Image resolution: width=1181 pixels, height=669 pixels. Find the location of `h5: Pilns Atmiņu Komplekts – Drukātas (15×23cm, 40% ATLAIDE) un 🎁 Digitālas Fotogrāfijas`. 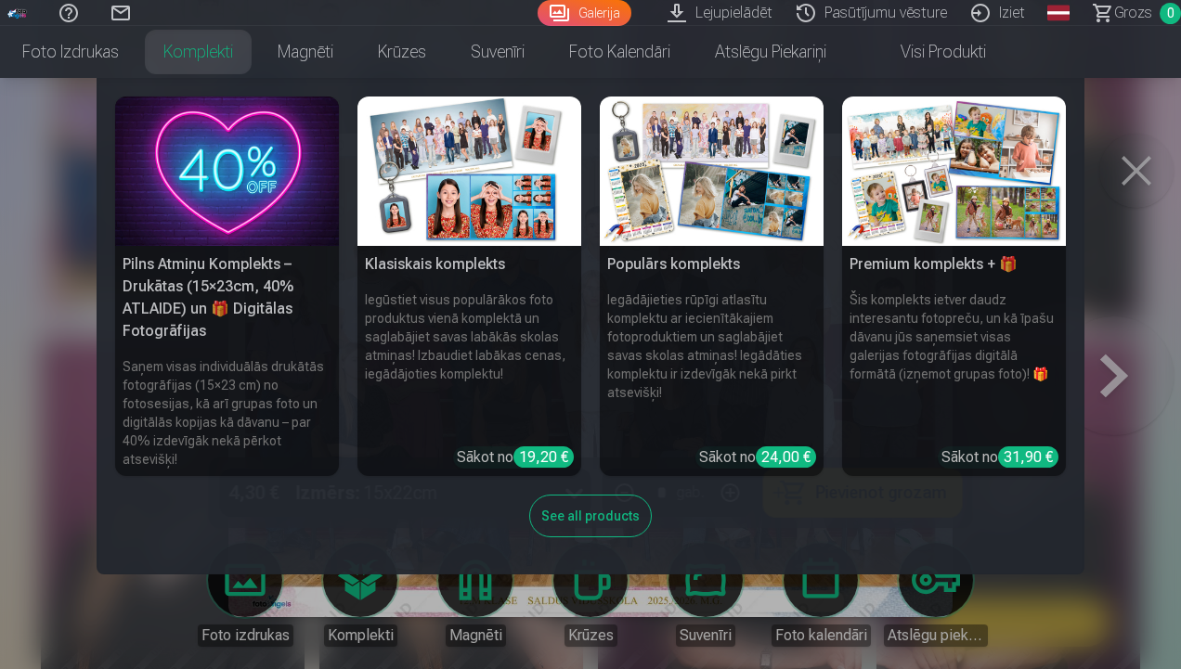

h5: Pilns Atmiņu Komplekts – Drukātas (15×23cm, 40% ATLAIDE) un 🎁 Digitālas Fotogrāfijas is located at coordinates (226, 298).